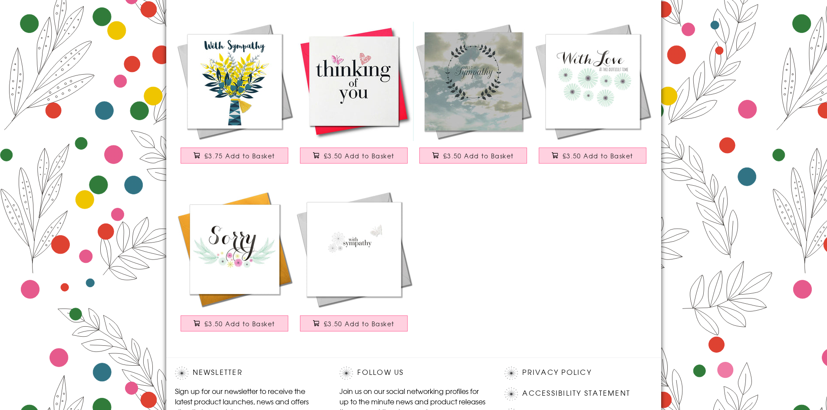  I want to click on a: Sympathy Card, Sorry Thinking of you, White Flowers fabric butterfly Embellished £3.50 Add to Basket, so click(354, 265).